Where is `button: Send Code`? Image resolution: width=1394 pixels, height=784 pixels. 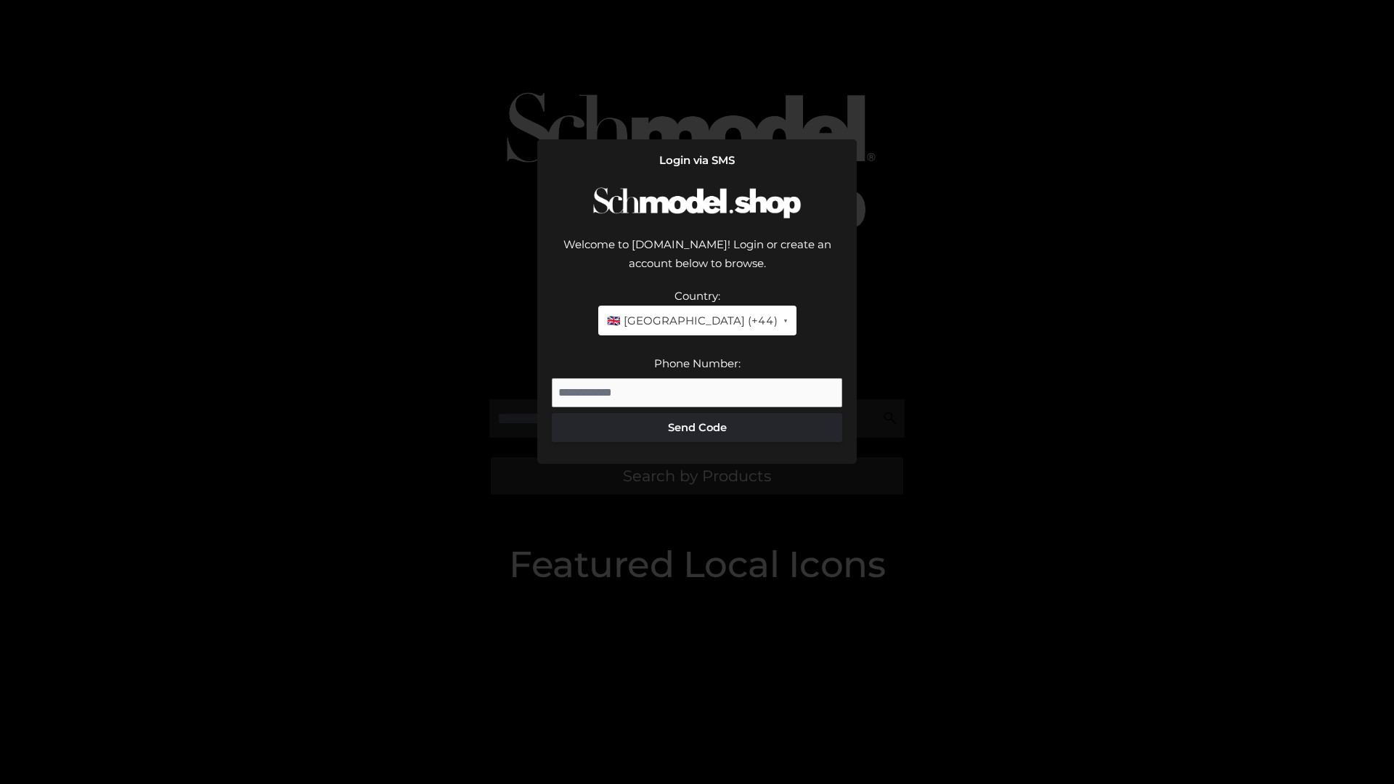
button: Send Code is located at coordinates (697, 428).